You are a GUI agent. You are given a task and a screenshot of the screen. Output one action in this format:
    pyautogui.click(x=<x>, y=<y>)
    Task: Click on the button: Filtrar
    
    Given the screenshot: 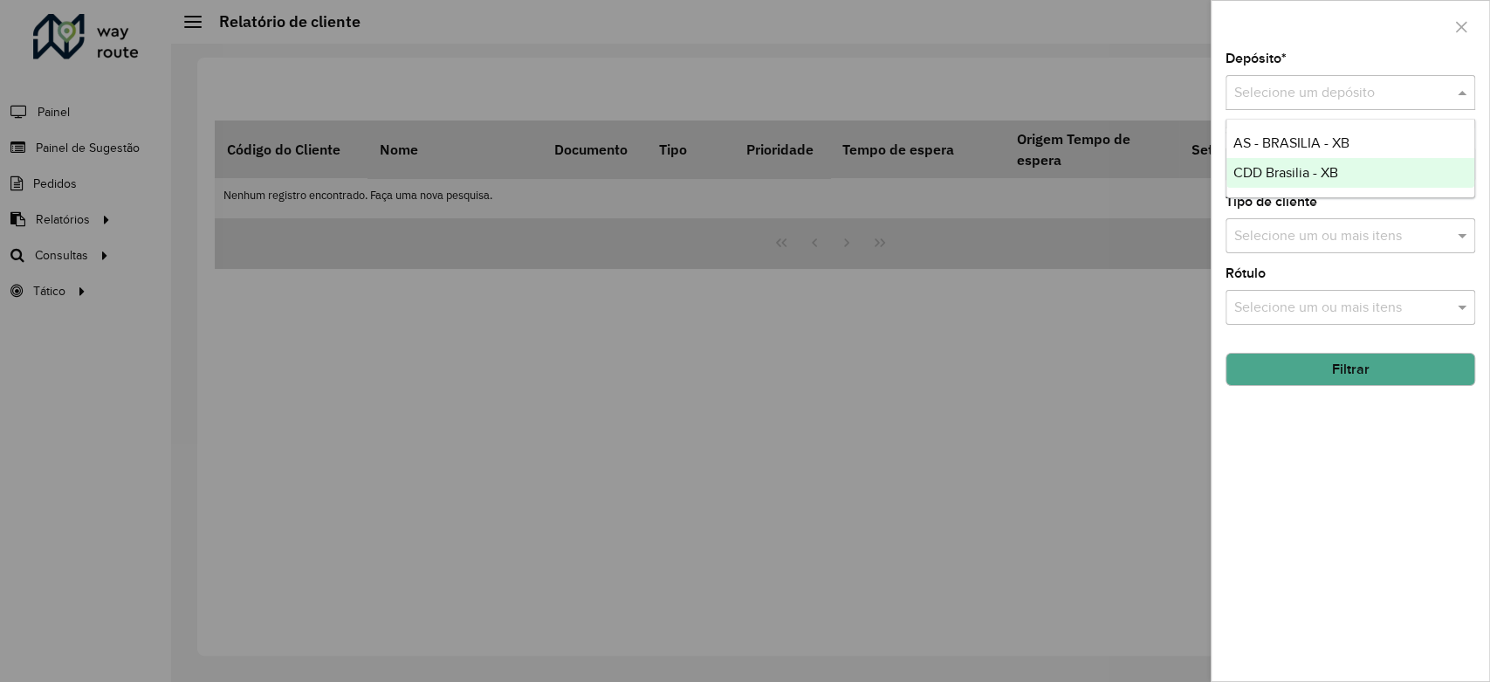 What is the action you would take?
    pyautogui.click(x=1350, y=369)
    